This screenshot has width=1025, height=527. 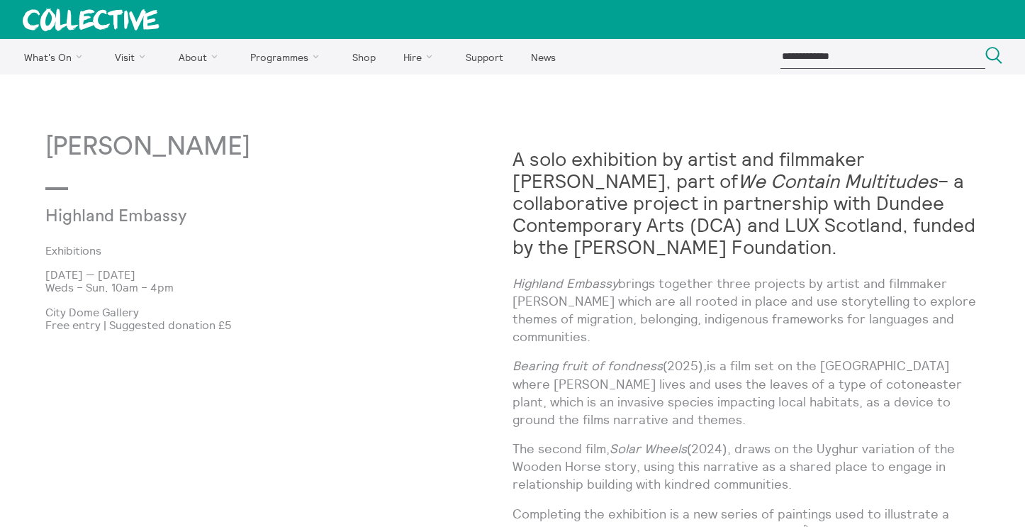 I want to click on p: Highland Embassy, so click(x=201, y=217).